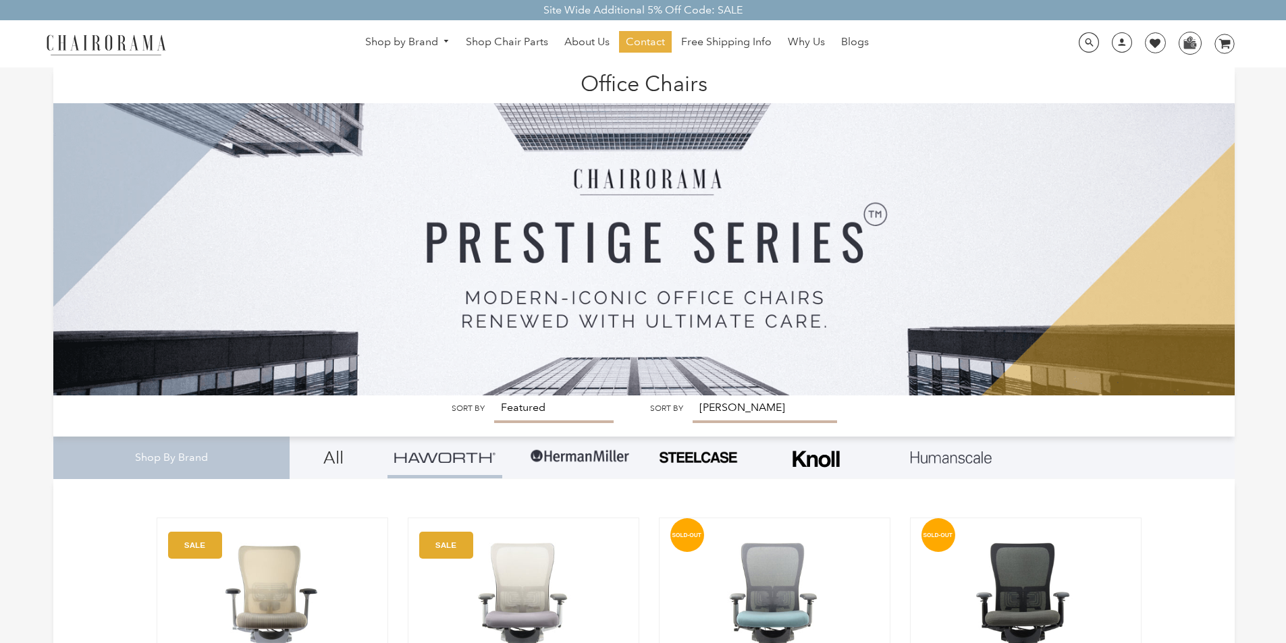 The height and width of the screenshot is (643, 1286). What do you see at coordinates (408, 42) in the screenshot?
I see `a: Shop by Brand` at bounding box center [408, 42].